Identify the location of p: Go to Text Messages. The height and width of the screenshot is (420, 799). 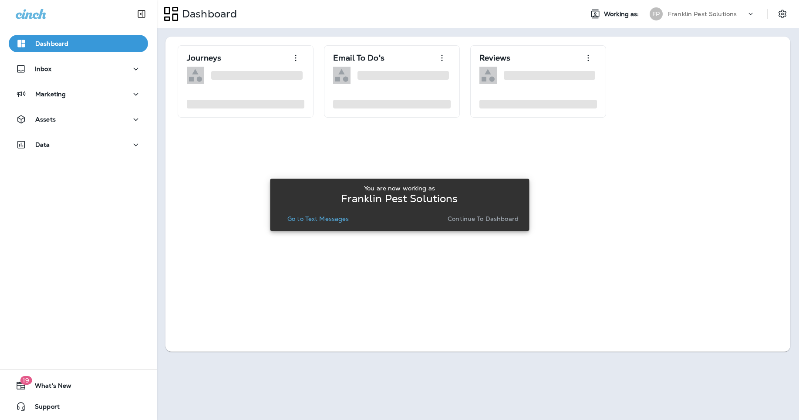
(318, 219).